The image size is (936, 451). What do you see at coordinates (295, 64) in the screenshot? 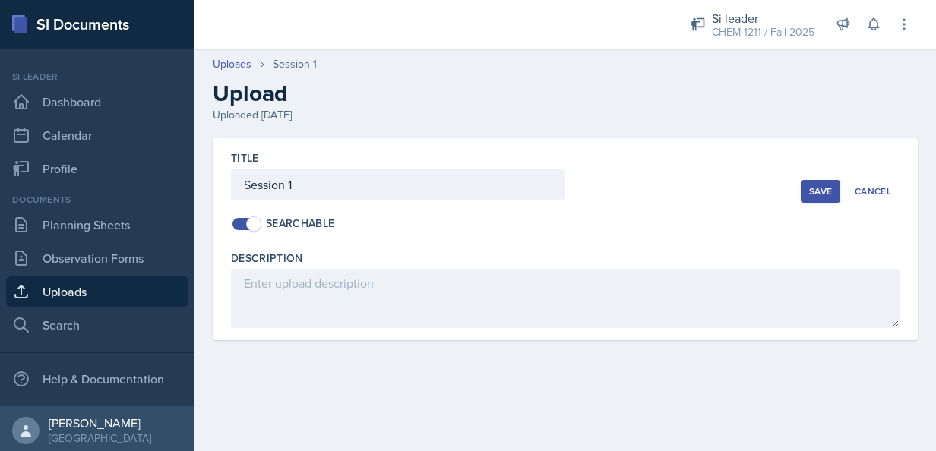
I see `div: Session 1` at bounding box center [295, 64].